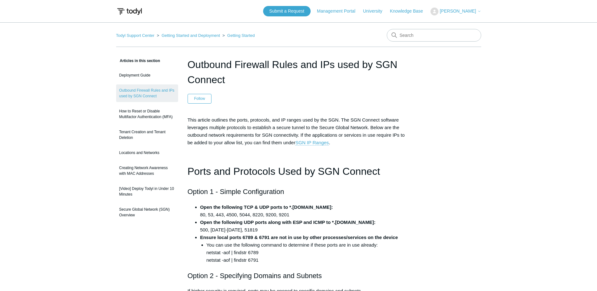 The height and width of the screenshot is (291, 597). I want to click on span: Articles in this section, so click(138, 61).